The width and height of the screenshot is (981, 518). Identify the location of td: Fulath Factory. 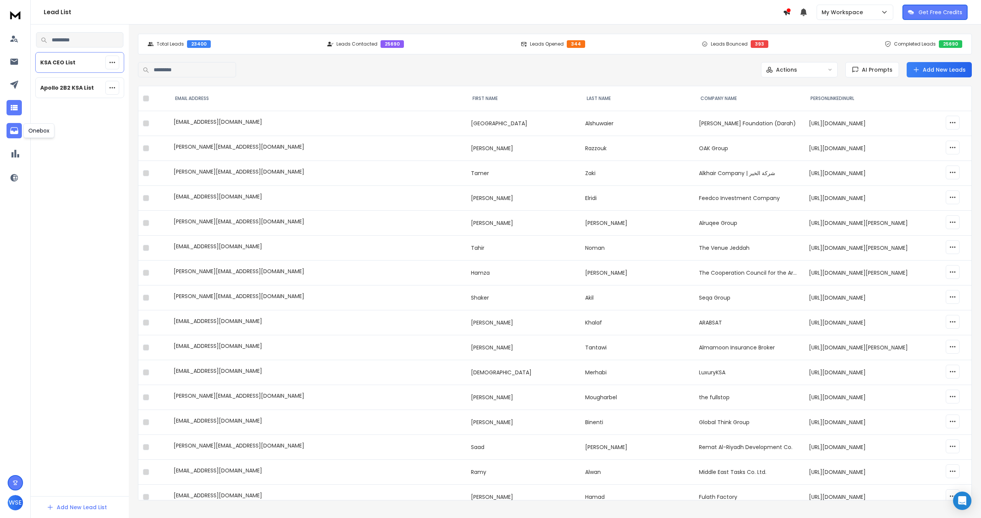
(749, 497).